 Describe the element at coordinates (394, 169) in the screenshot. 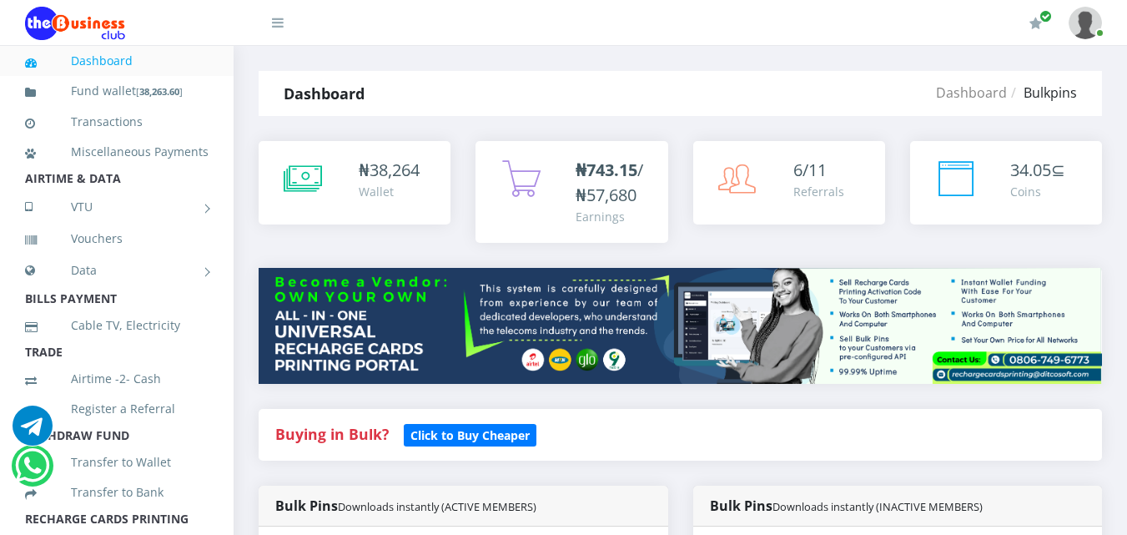

I see `span: 38,264` at that location.